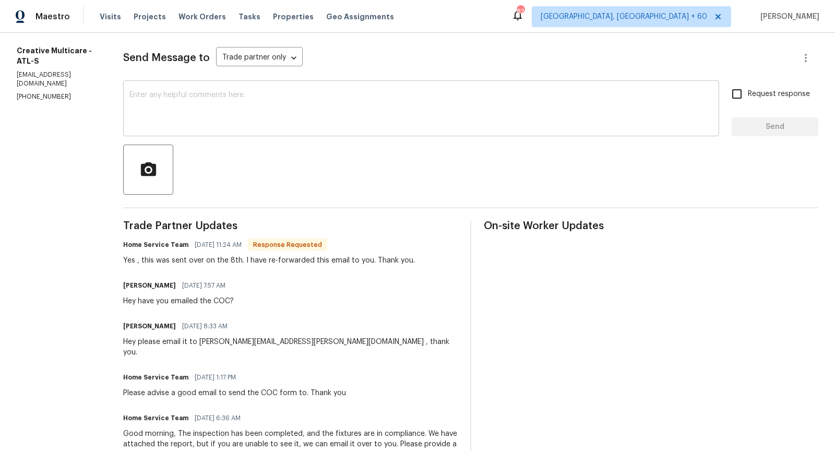  I want to click on span: Work Orders, so click(202, 17).